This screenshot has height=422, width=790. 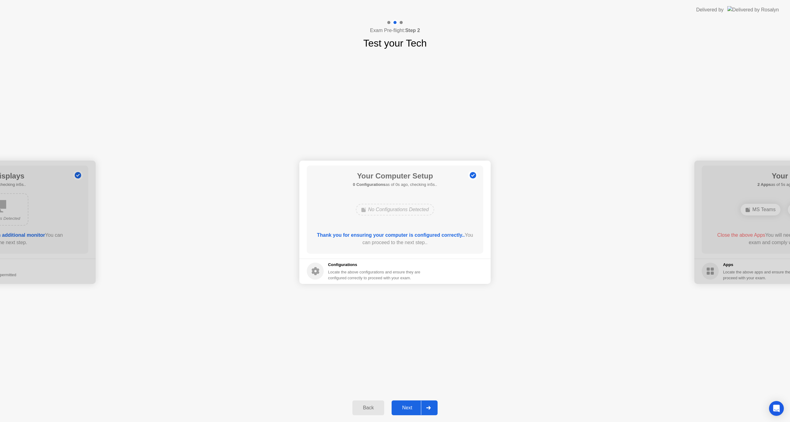 I want to click on button: Next, so click(x=414, y=408).